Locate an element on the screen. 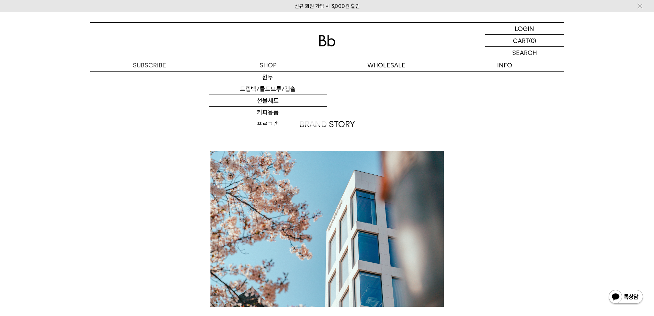 The width and height of the screenshot is (654, 316). a: 커피용품 is located at coordinates (268, 112).